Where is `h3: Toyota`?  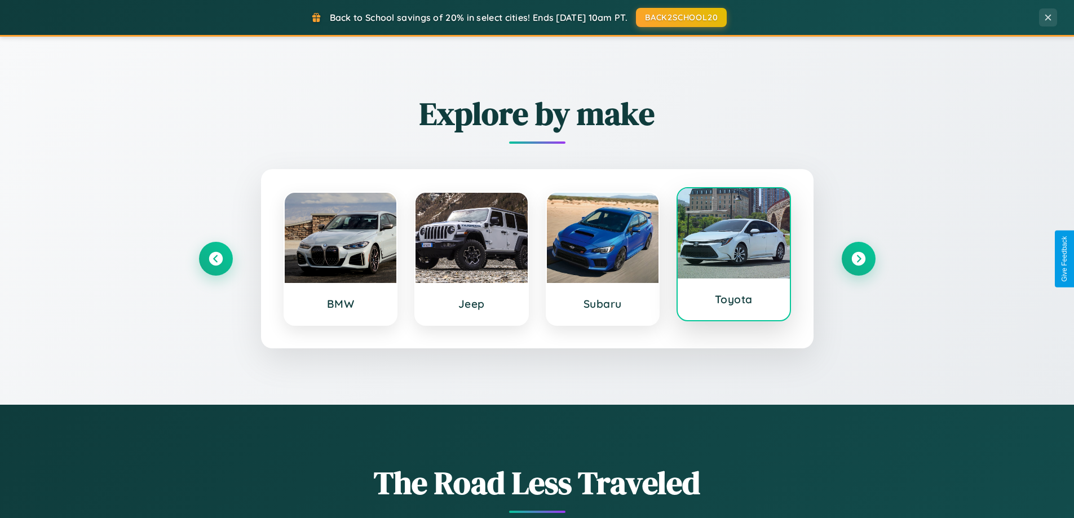 h3: Toyota is located at coordinates (733, 299).